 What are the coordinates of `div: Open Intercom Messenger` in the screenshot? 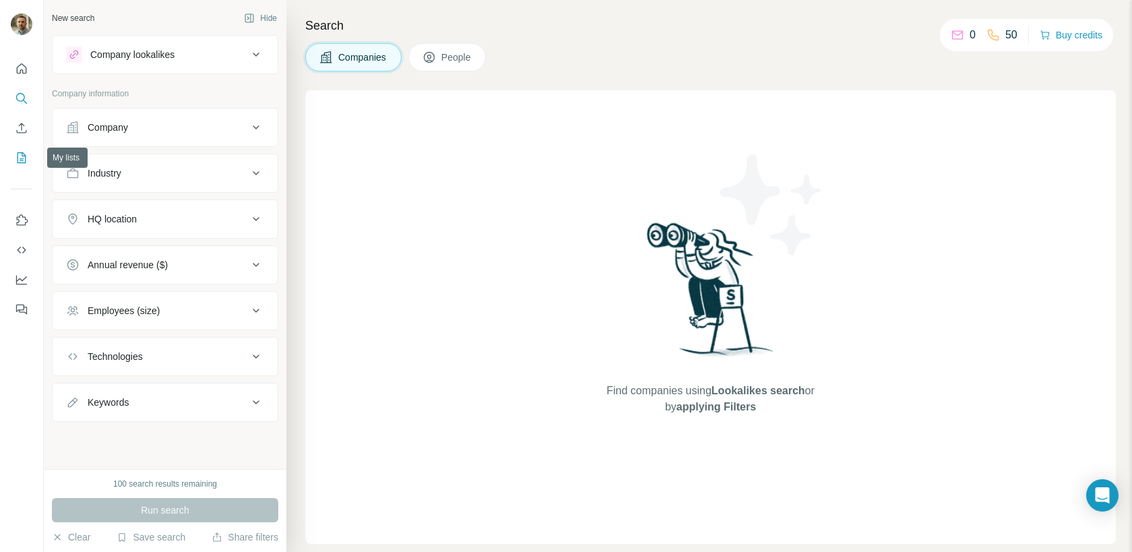 It's located at (1102, 495).